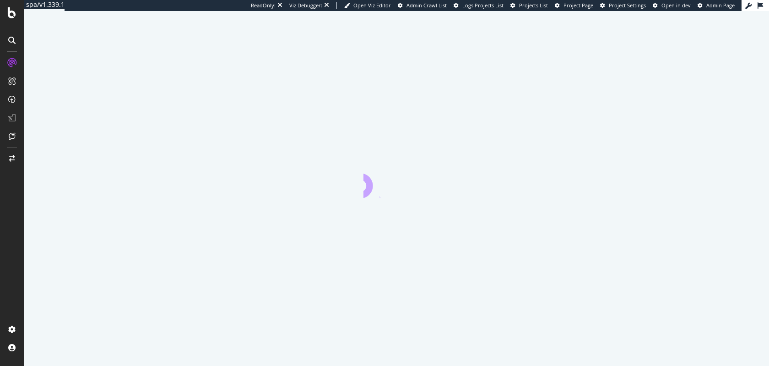 Image resolution: width=769 pixels, height=366 pixels. Describe the element at coordinates (574, 5) in the screenshot. I see `a: Project Page` at that location.